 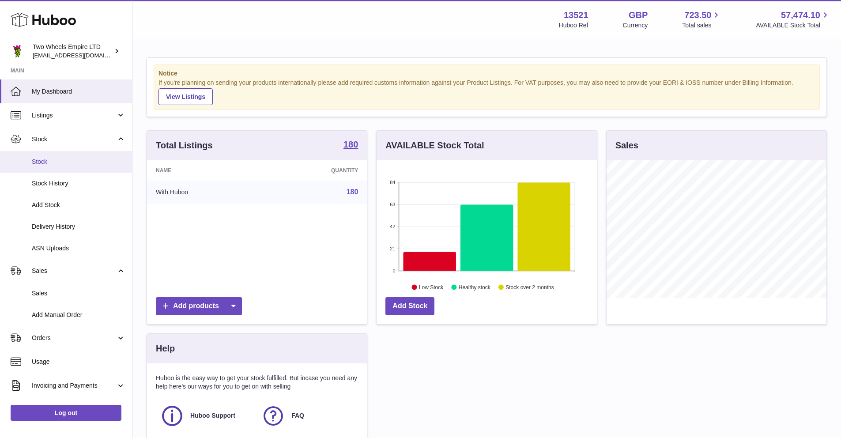 What do you see at coordinates (530, 287) in the screenshot?
I see `text: Stock over 2 months` at bounding box center [530, 287].